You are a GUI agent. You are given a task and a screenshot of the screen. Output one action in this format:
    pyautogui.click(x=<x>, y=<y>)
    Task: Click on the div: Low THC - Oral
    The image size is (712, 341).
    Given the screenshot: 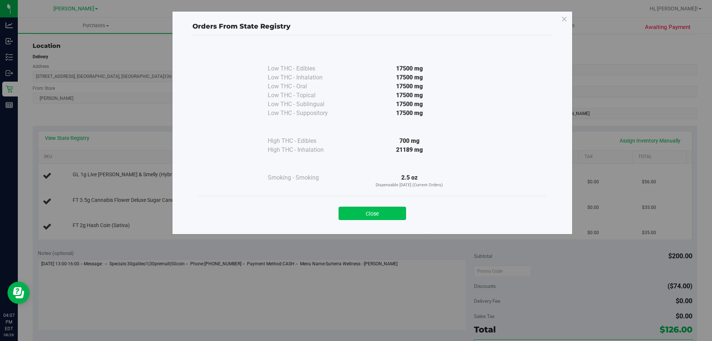 What is the action you would take?
    pyautogui.click(x=305, y=86)
    